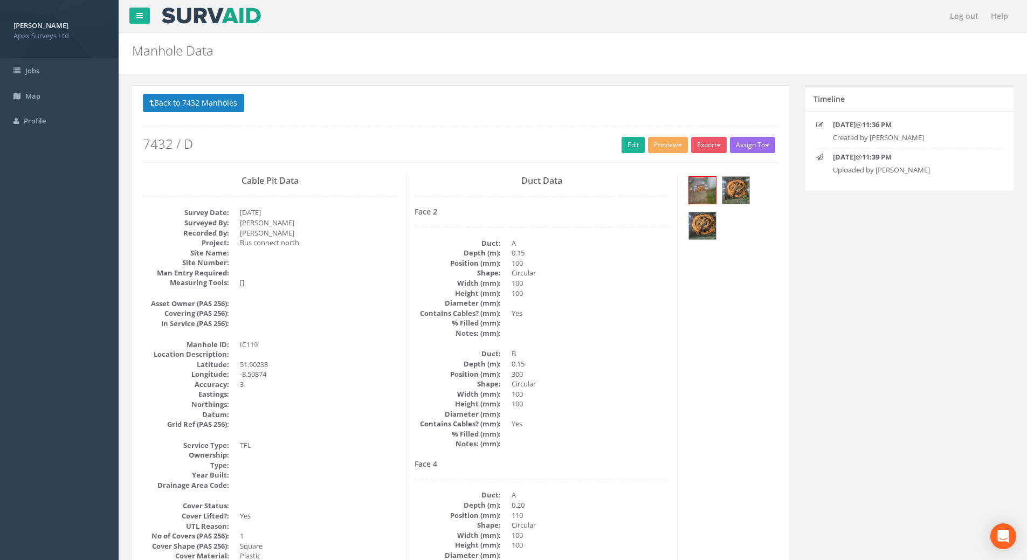  Describe the element at coordinates (1003, 537) in the screenshot. I see `div: Open Intercom Messenger` at that location.